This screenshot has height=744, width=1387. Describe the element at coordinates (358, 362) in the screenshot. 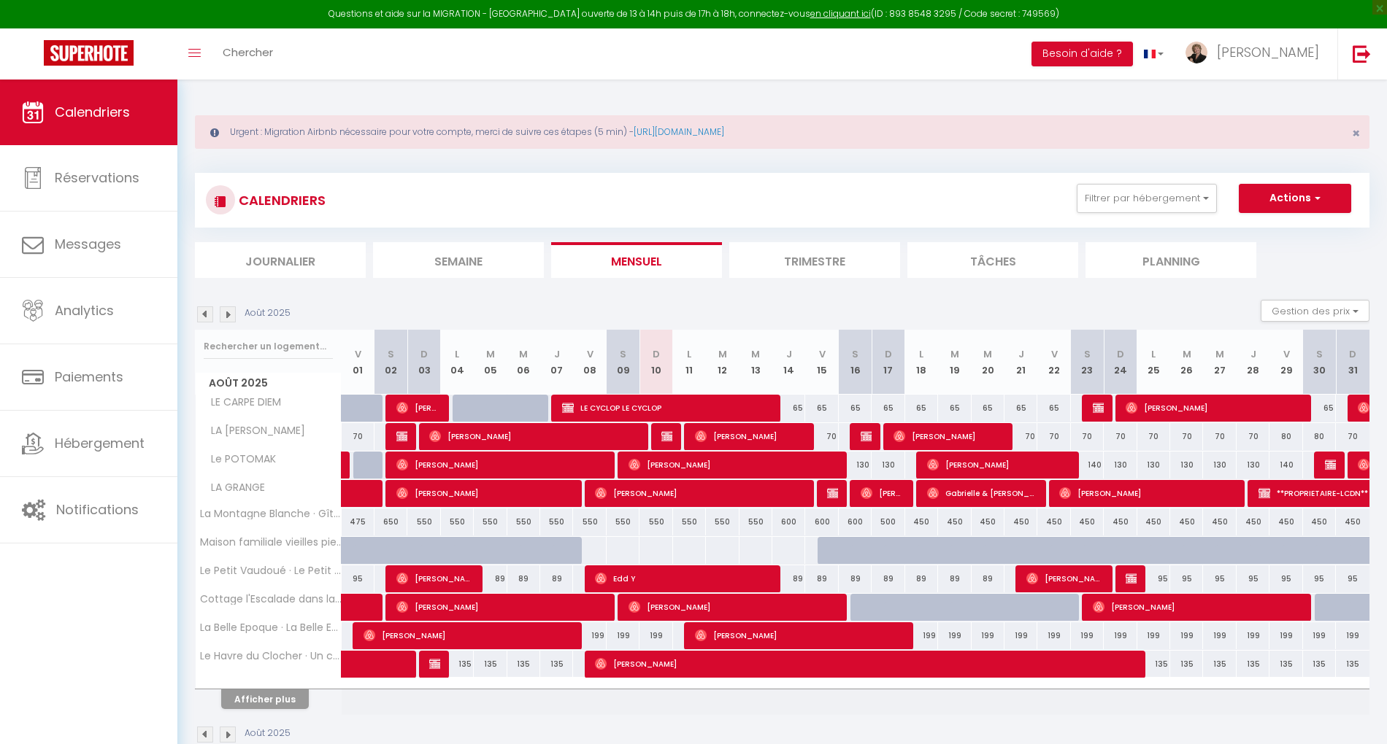

I see `th: 01` at that location.